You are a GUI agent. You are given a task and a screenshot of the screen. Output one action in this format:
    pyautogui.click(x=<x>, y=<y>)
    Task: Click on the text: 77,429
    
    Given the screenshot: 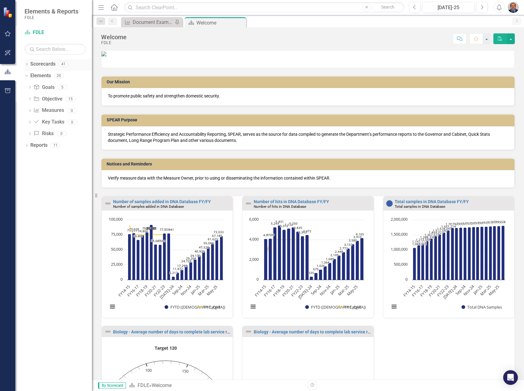 What is the action you would take?
    pyautogui.click(x=164, y=229)
    